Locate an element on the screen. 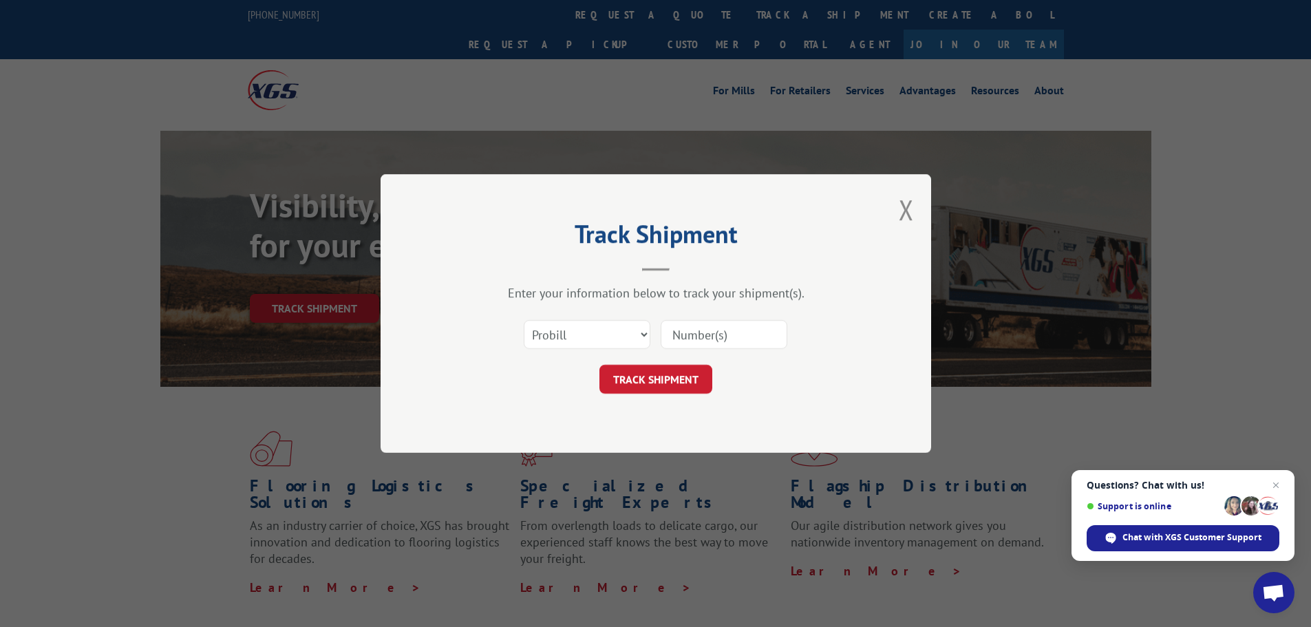  h2: Track Shipment is located at coordinates (656, 237).